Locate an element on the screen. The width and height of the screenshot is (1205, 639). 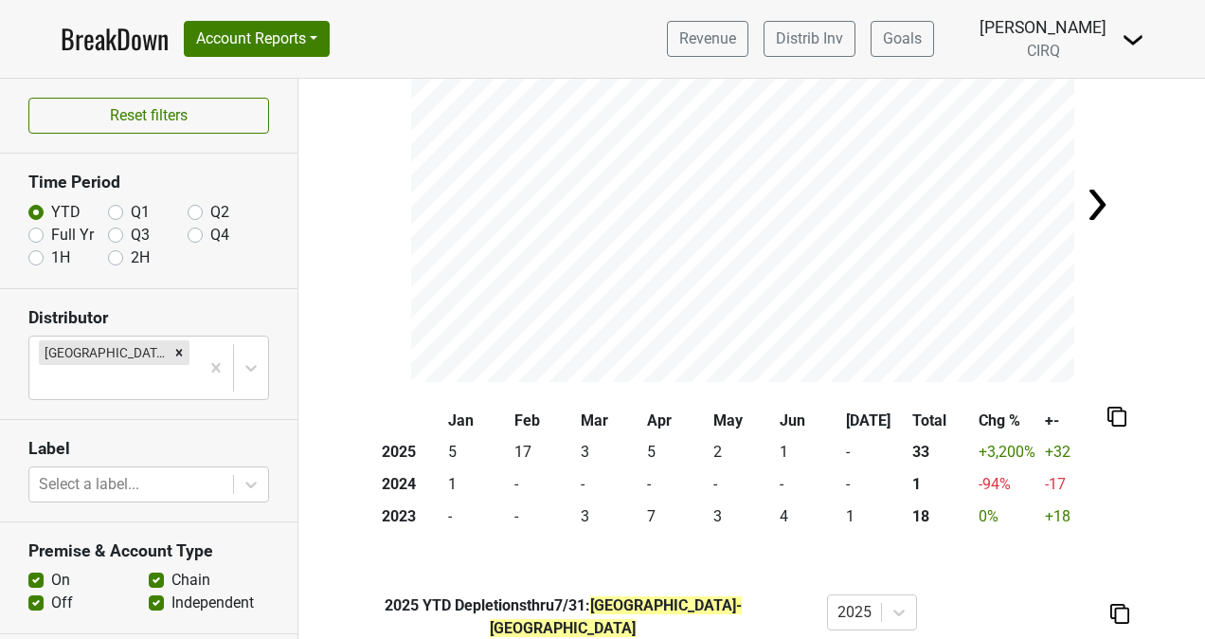
td: +18 is located at coordinates (1075, 516).